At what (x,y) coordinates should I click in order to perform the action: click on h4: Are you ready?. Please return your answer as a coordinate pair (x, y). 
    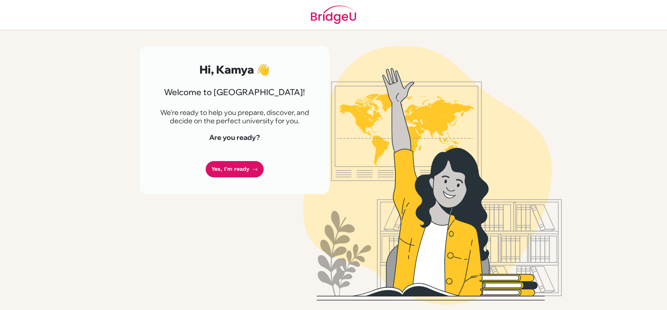
    Looking at the image, I should click on (234, 138).